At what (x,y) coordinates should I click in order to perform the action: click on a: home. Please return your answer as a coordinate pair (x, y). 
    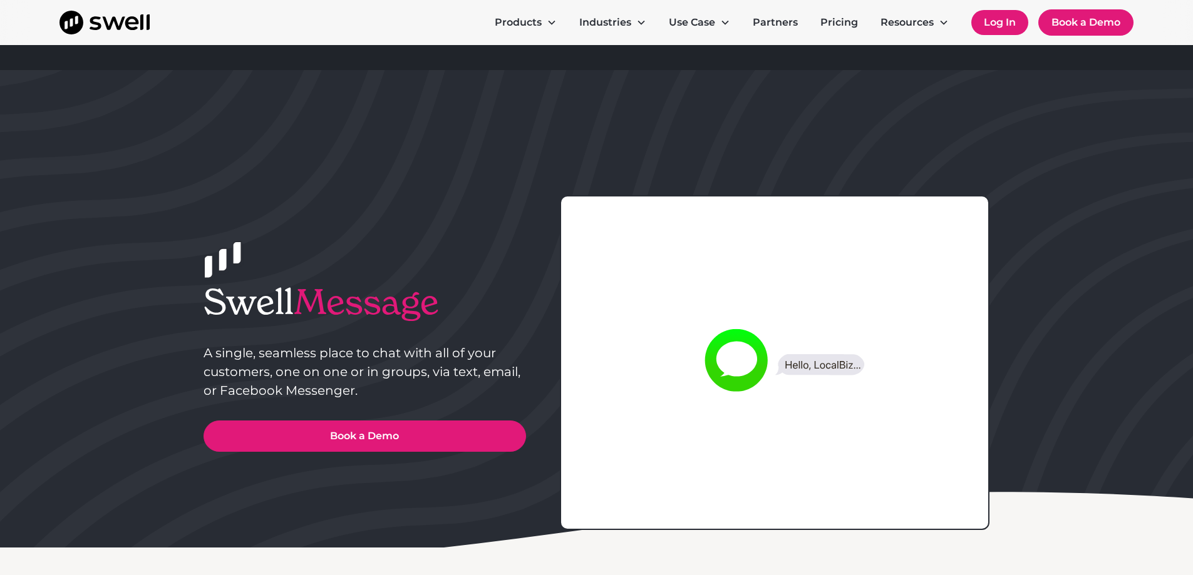
    Looking at the image, I should click on (105, 23).